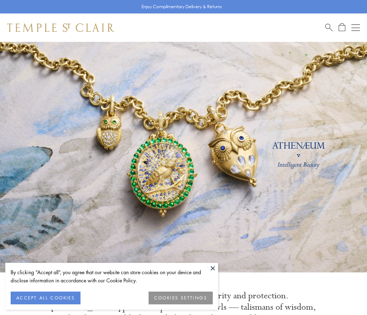 Image resolution: width=367 pixels, height=315 pixels. What do you see at coordinates (182, 7) in the screenshot?
I see `p: Enjoy Complimentary Delivery & Returns` at bounding box center [182, 7].